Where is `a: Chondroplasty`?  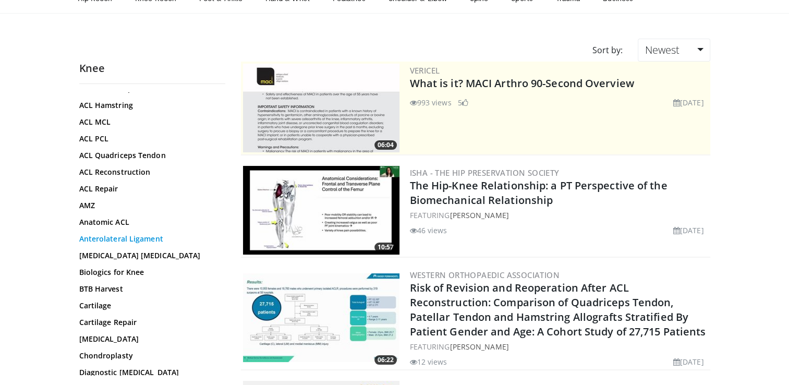 a: Chondroplasty is located at coordinates (150, 356).